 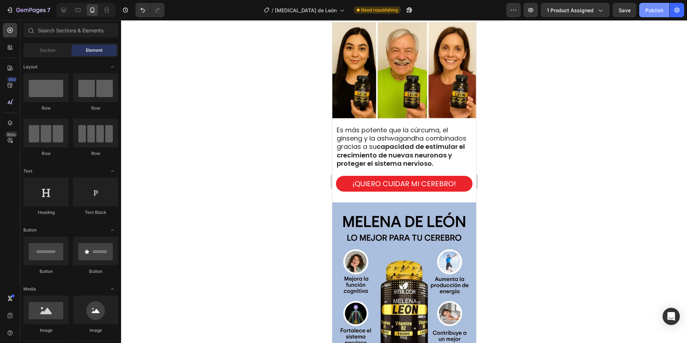 I want to click on button: Save, so click(x=625, y=10).